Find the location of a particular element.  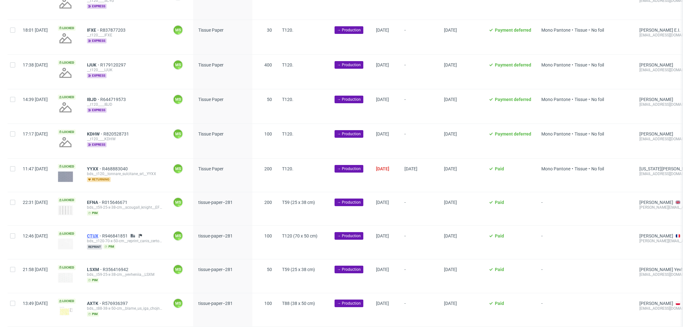

span: T120. is located at coordinates (288, 134).